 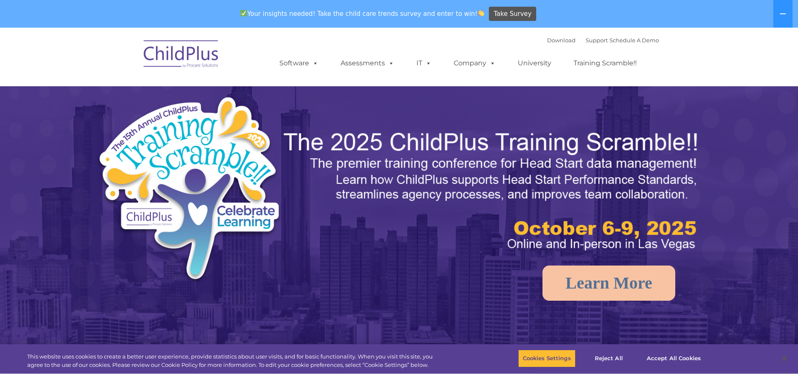 What do you see at coordinates (129, 58) in the screenshot?
I see `span: Last name` at bounding box center [129, 58].